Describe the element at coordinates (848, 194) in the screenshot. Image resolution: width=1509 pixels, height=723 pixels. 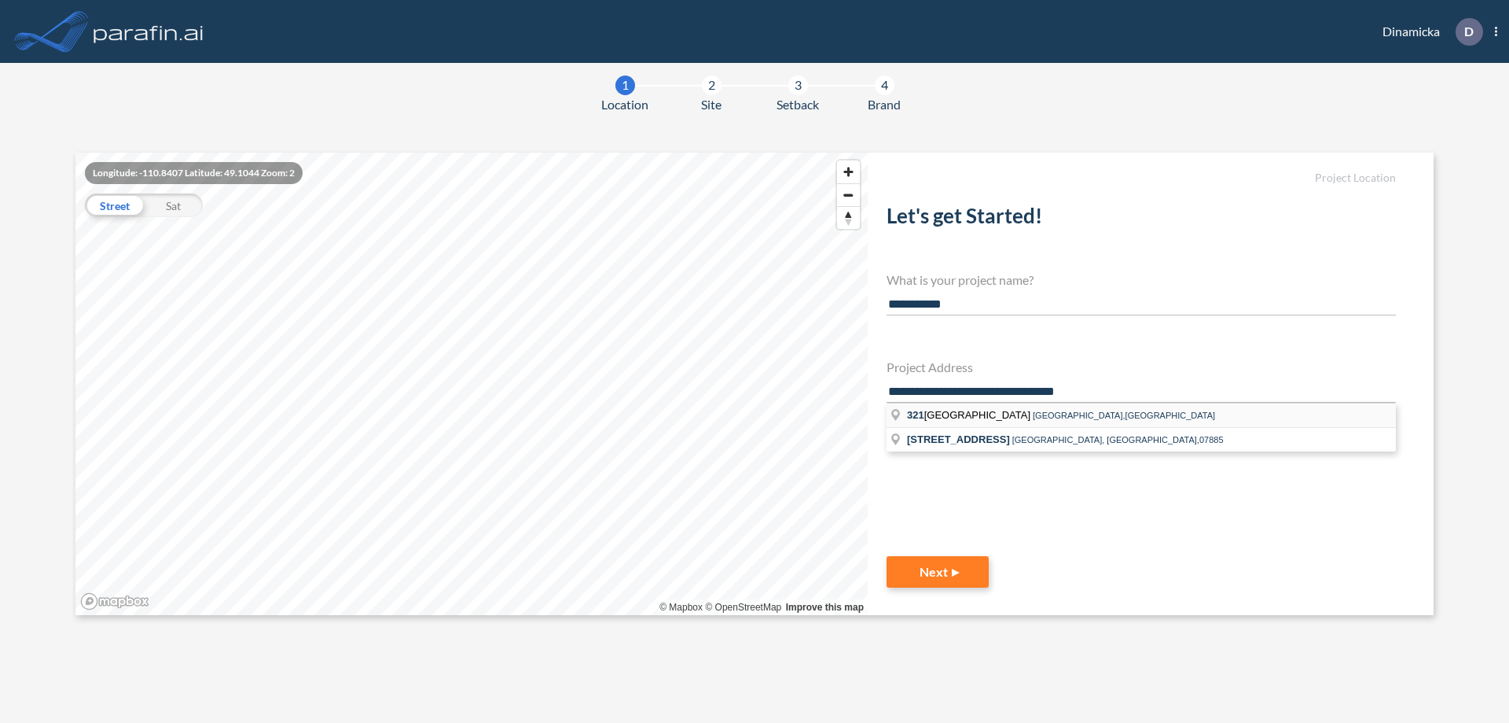
I see `button: Zoom out` at that location.